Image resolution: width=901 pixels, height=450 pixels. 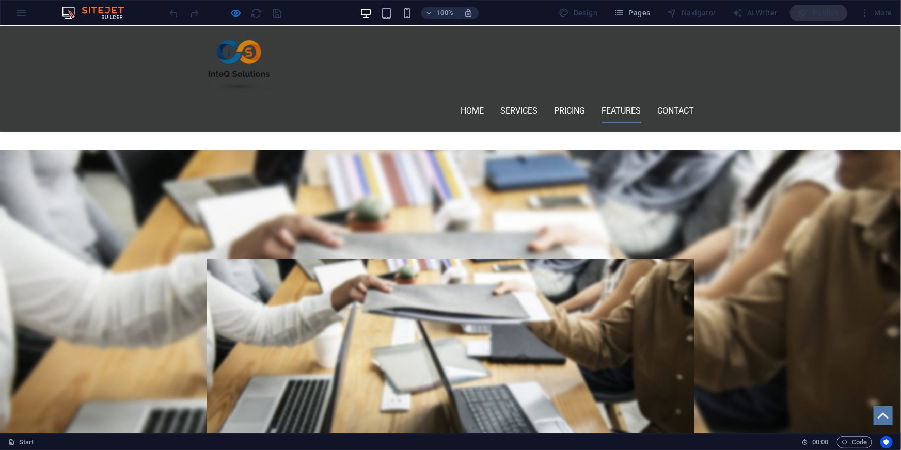 I want to click on button: Code, so click(x=855, y=443).